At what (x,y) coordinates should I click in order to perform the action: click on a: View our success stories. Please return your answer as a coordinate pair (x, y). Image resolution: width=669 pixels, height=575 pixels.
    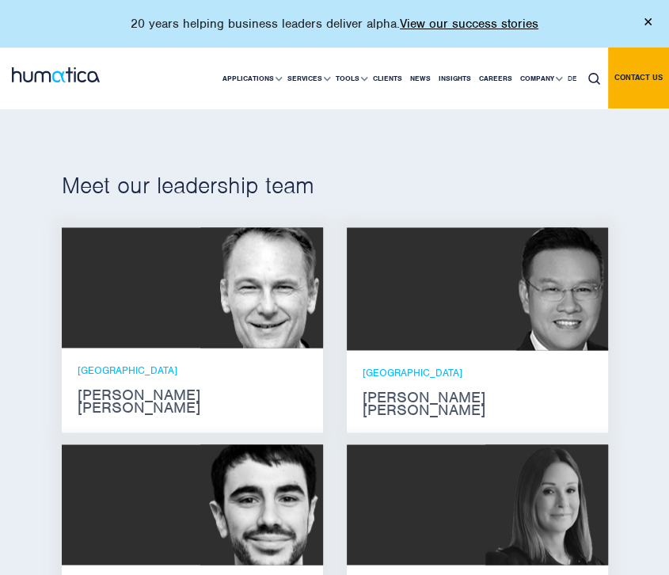
    Looking at the image, I should click on (469, 24).